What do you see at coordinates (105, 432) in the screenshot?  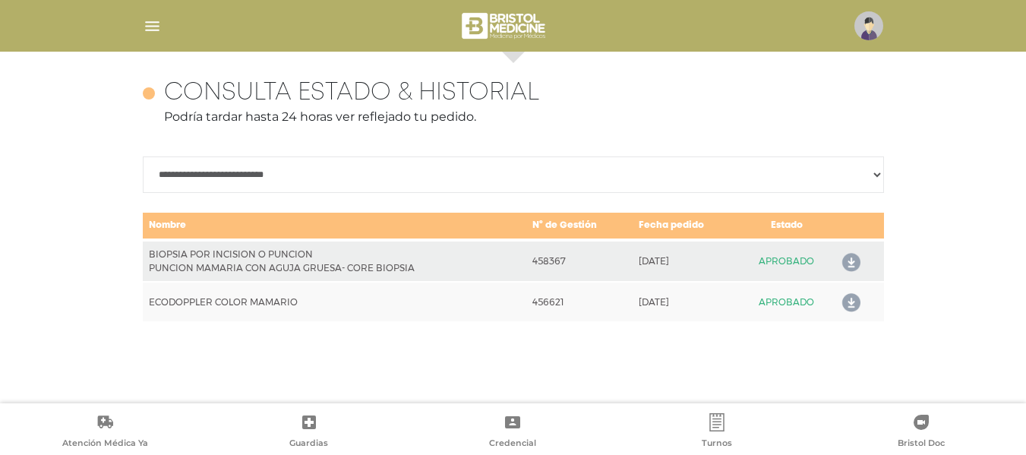 I see `a: Atención Médica Ya` at bounding box center [105, 432].